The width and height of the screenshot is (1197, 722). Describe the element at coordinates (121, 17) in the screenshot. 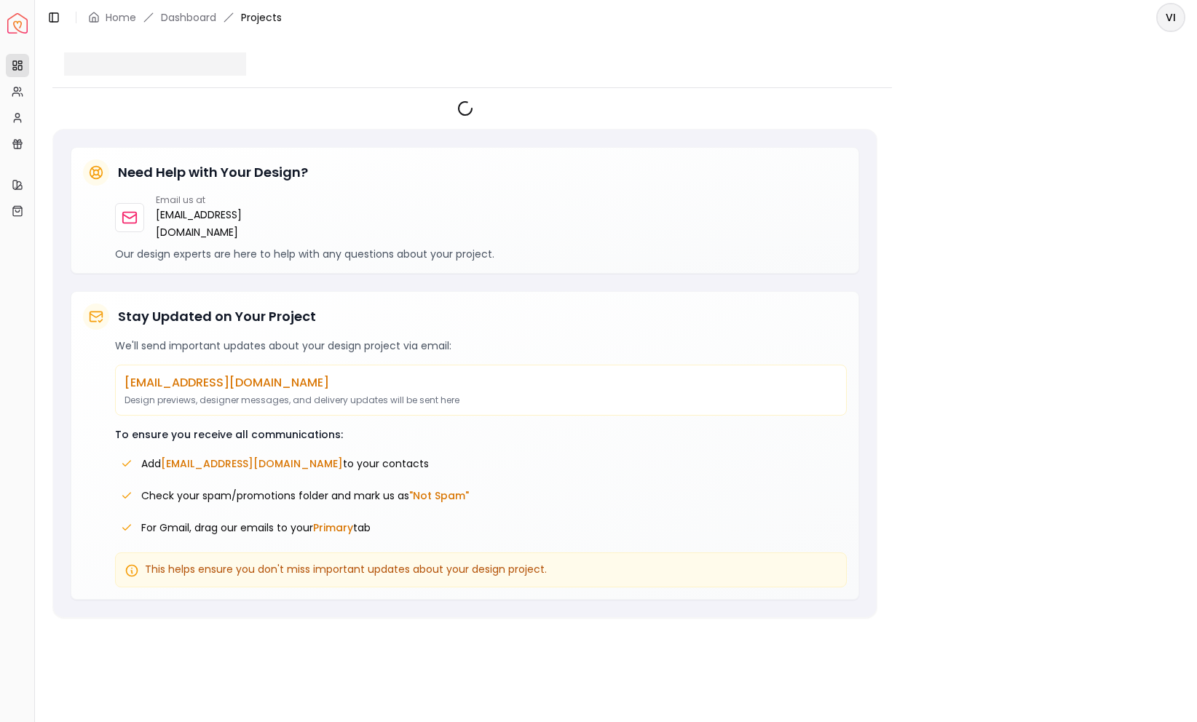

I see `a: Home` at that location.